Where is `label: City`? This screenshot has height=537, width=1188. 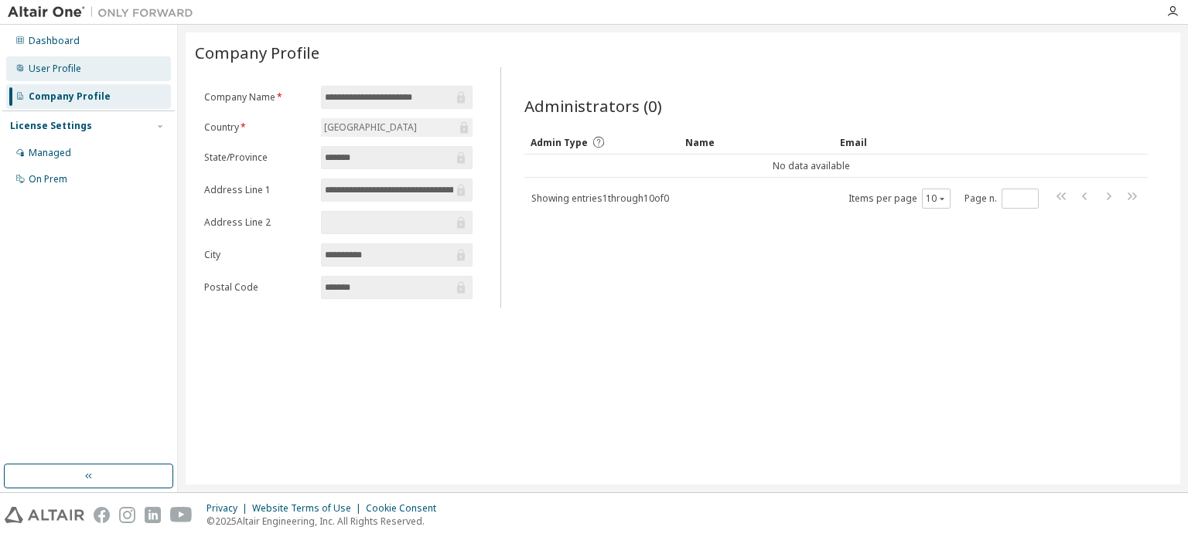 label: City is located at coordinates (258, 255).